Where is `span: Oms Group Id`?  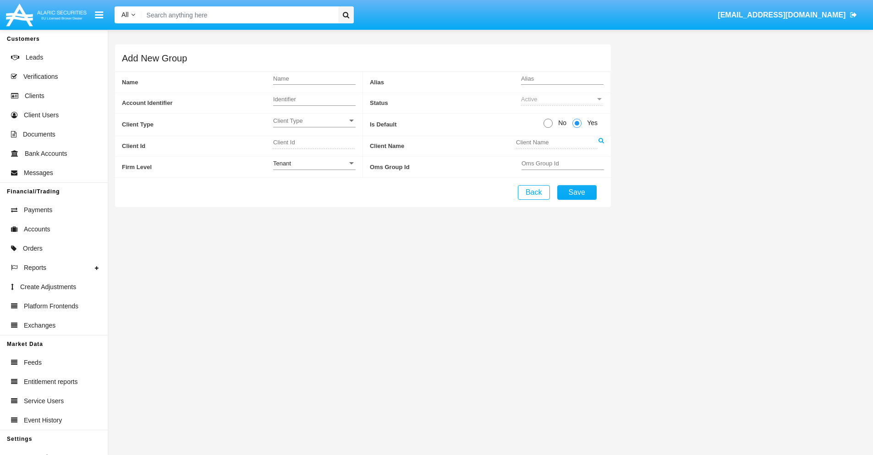
span: Oms Group Id is located at coordinates (446, 167).